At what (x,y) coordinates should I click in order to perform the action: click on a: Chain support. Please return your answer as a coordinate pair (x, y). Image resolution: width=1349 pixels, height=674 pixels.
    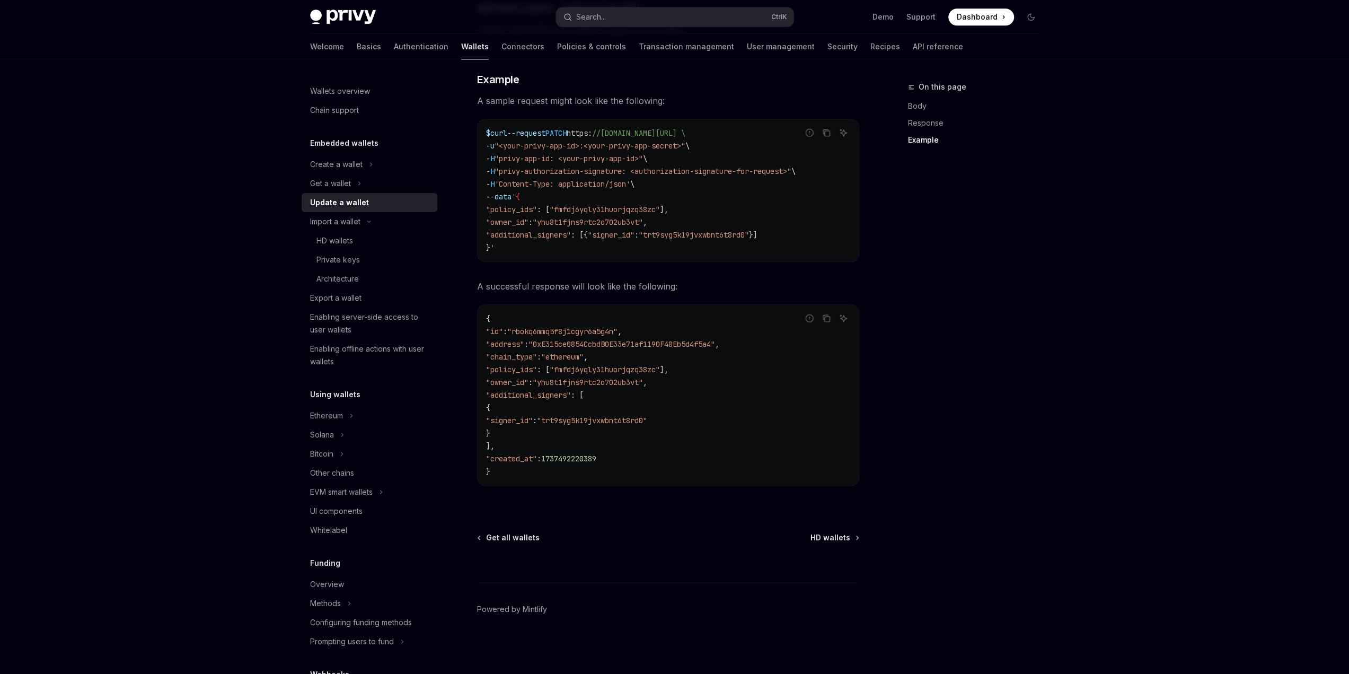
    Looking at the image, I should click on (369, 110).